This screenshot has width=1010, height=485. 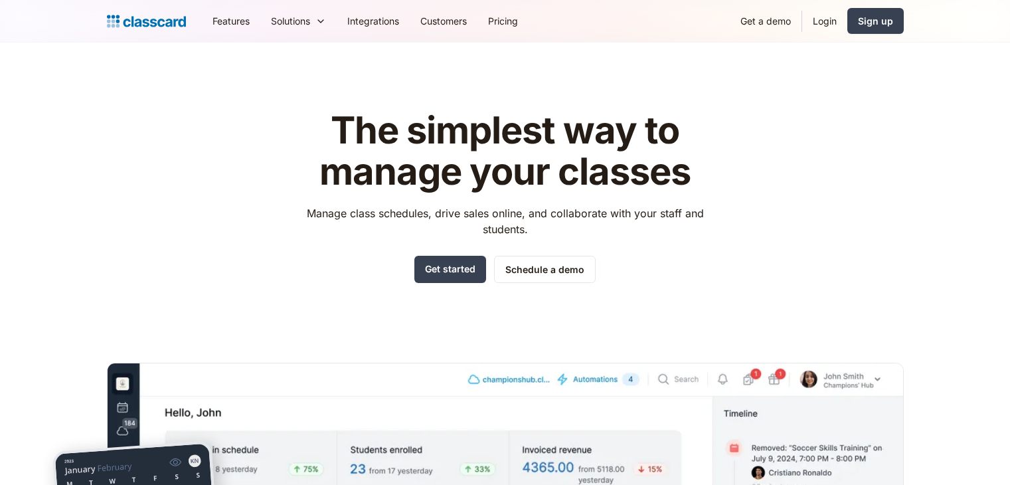 What do you see at coordinates (875, 21) in the screenshot?
I see `a: Sign up` at bounding box center [875, 21].